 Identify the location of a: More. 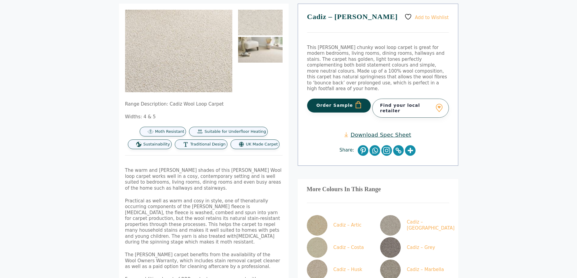
(410, 150).